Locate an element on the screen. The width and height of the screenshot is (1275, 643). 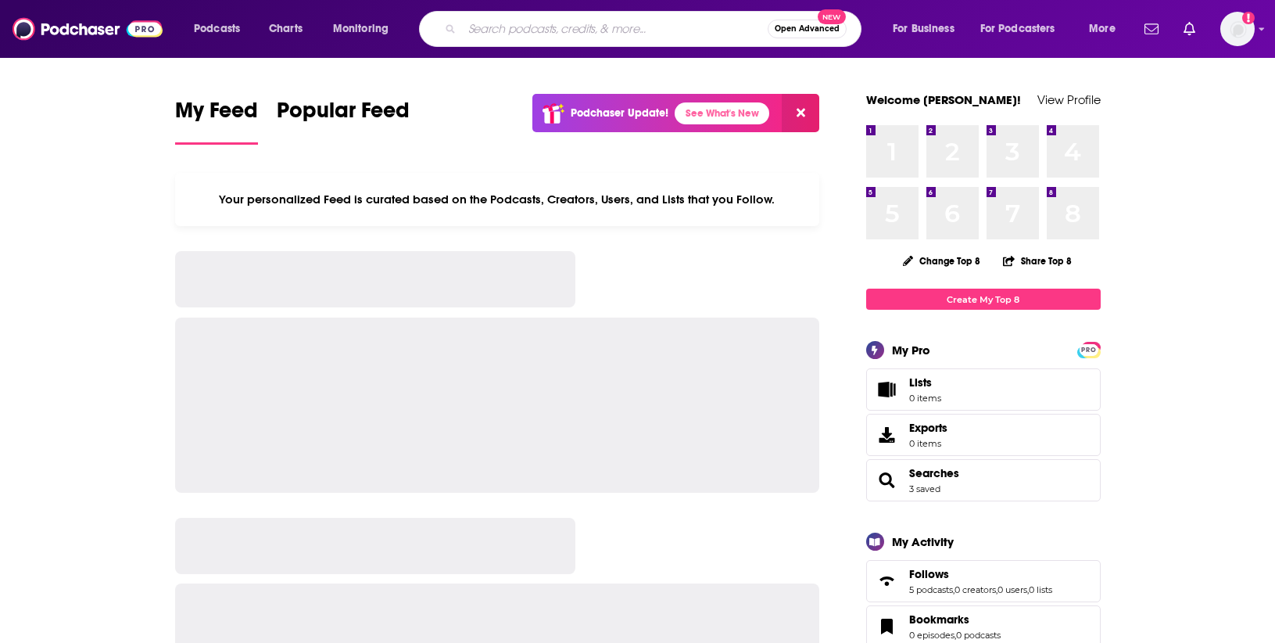
a: Popular Feed is located at coordinates (343, 120).